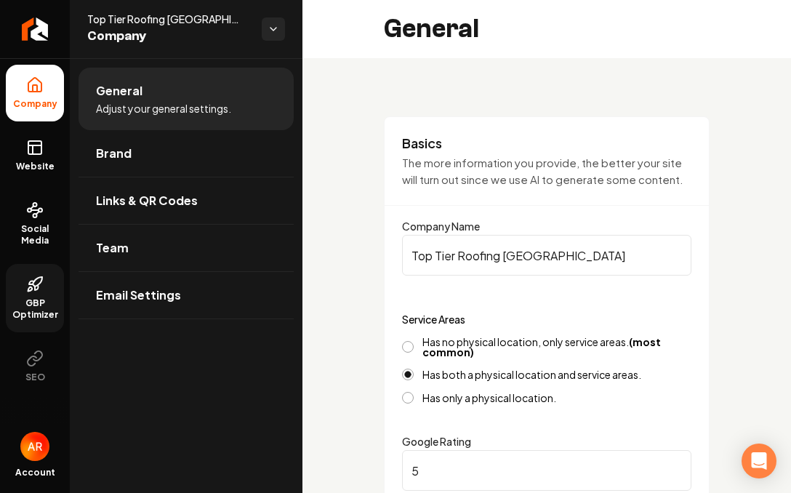 Image resolution: width=791 pixels, height=493 pixels. I want to click on a: Social Media, so click(35, 224).